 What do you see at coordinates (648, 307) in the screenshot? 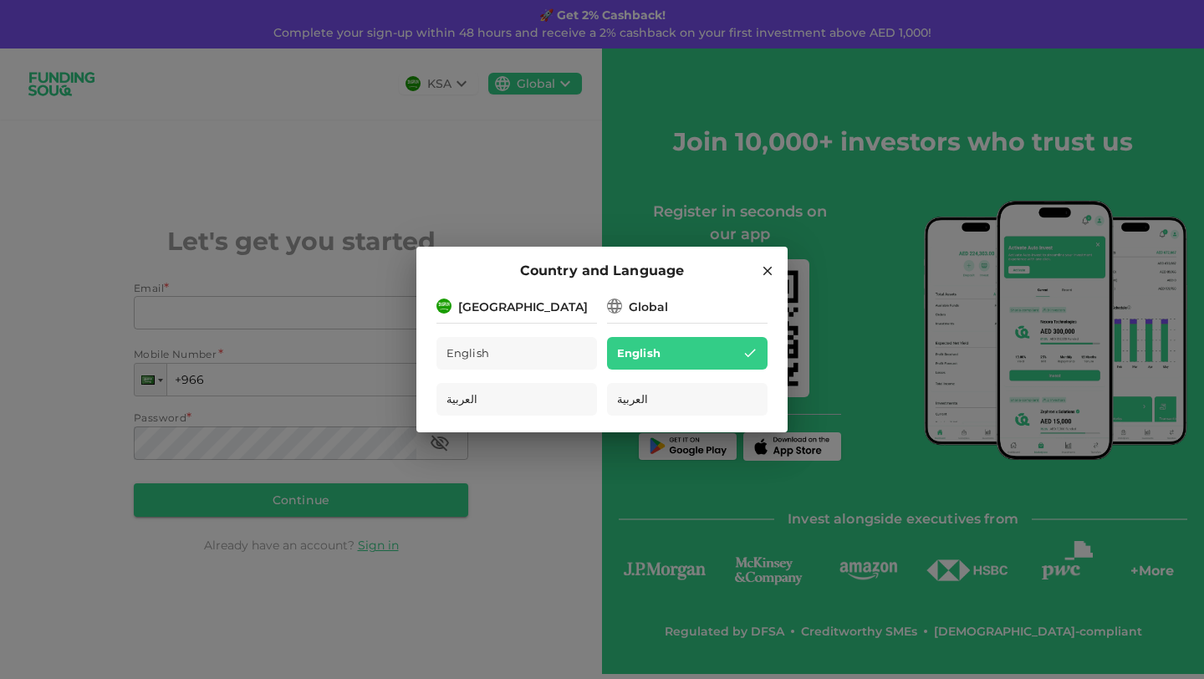
I see `div: Global` at bounding box center [648, 307].